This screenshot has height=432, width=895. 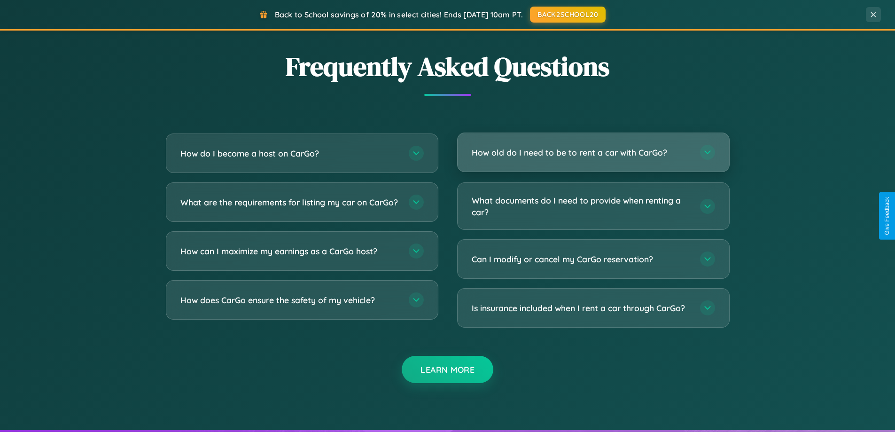 What do you see at coordinates (568, 15) in the screenshot?
I see `button: BACK2SCHOOL20` at bounding box center [568, 15].